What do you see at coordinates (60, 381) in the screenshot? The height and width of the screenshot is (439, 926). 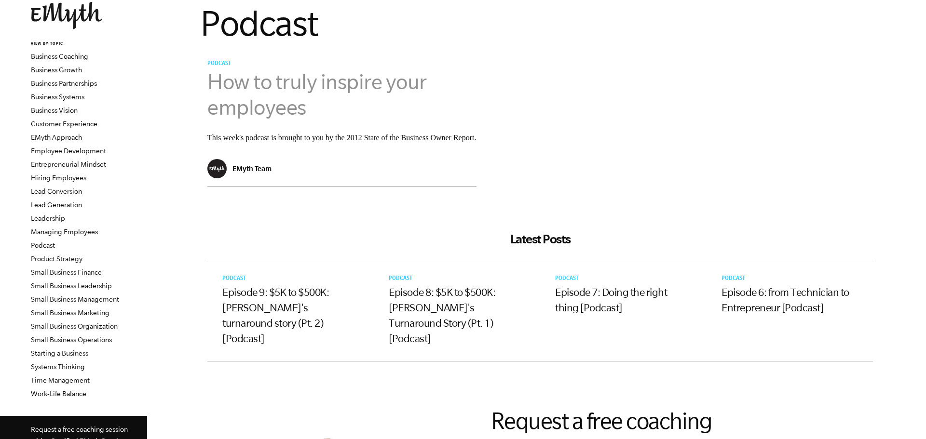 I see `a: Time Management` at bounding box center [60, 381].